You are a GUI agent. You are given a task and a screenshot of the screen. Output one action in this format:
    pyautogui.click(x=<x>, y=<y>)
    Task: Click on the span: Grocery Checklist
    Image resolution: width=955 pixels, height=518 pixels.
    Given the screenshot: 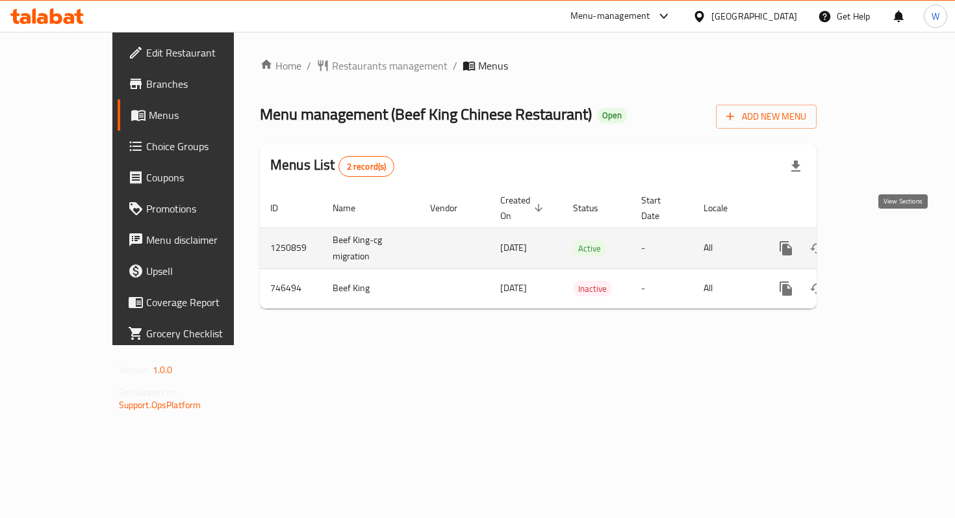 What is the action you would take?
    pyautogui.click(x=203, y=333)
    